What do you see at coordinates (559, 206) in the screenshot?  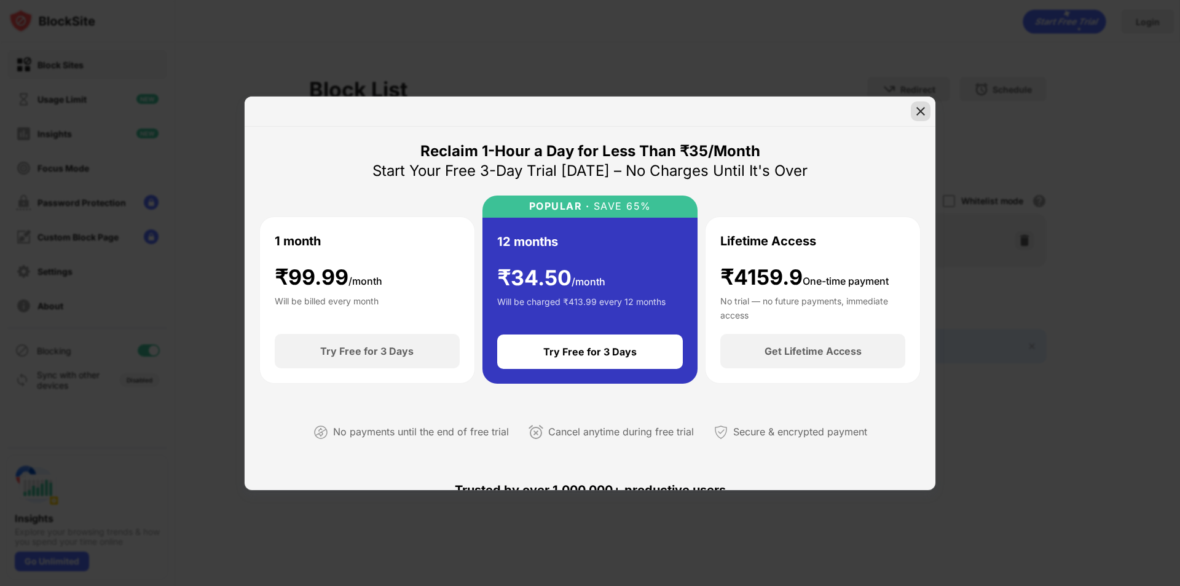 I see `div: POPULAR ·` at bounding box center [559, 206].